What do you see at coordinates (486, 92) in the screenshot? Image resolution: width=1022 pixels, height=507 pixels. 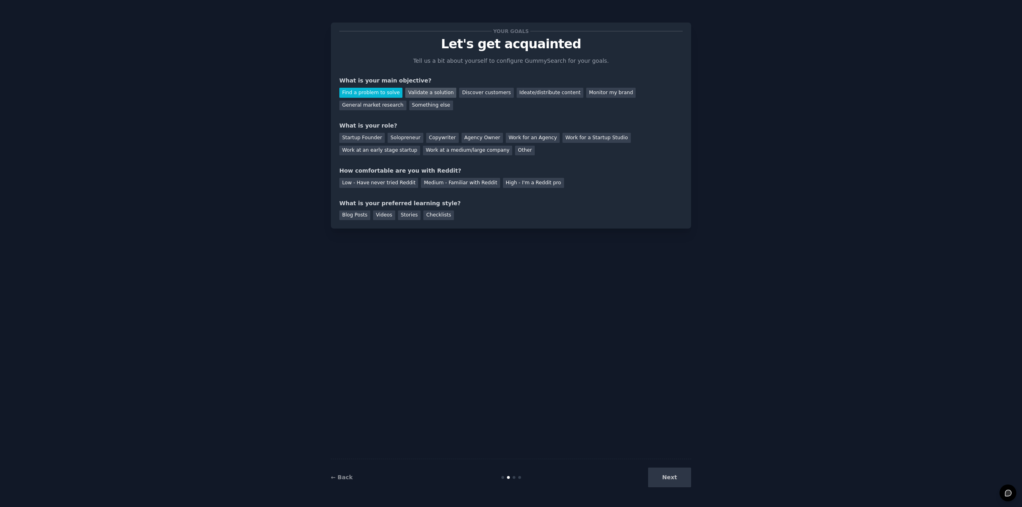 I see `div: Discover customers` at bounding box center [486, 92].